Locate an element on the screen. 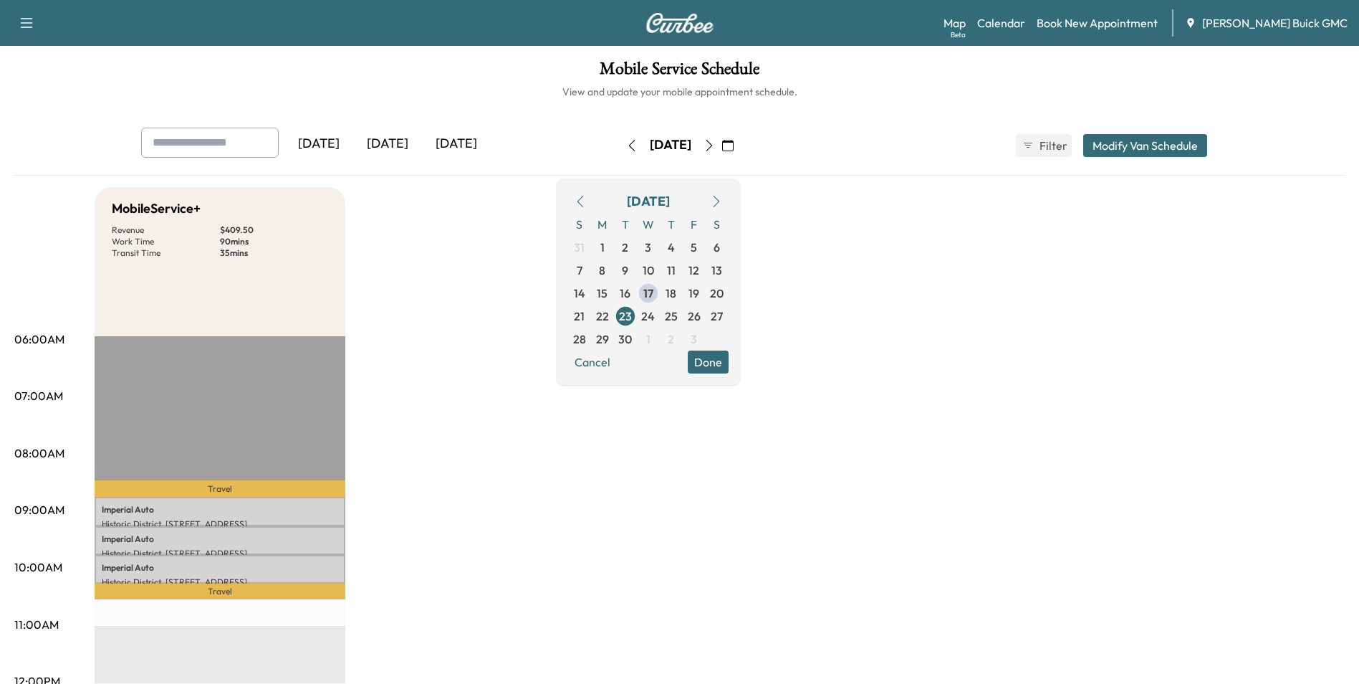 Image resolution: width=1359 pixels, height=684 pixels. span: 9 is located at coordinates (625, 270).